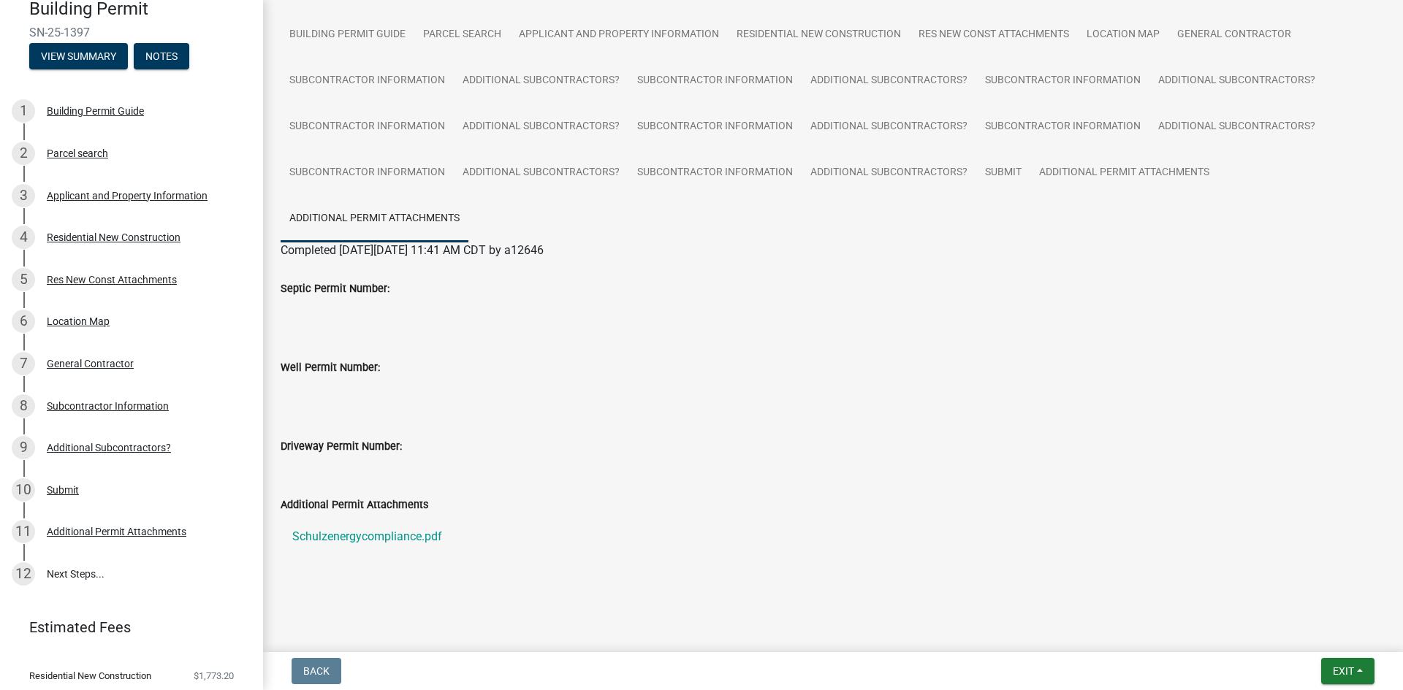 Image resolution: width=1403 pixels, height=690 pixels. What do you see at coordinates (131, 32) in the screenshot?
I see `span: SN-25-1397` at bounding box center [131, 32].